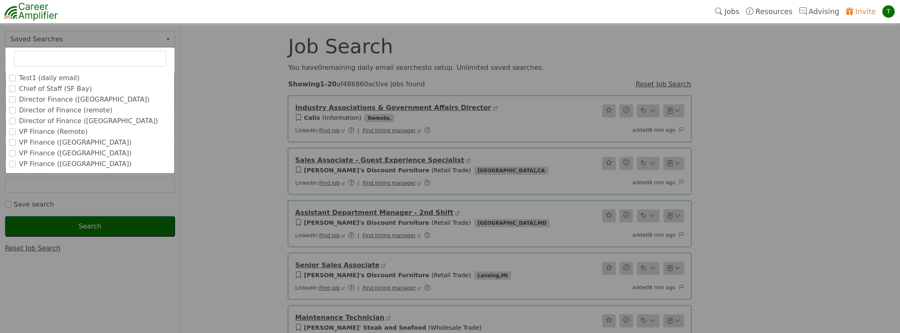 Image resolution: width=900 pixels, height=333 pixels. What do you see at coordinates (31, 12) in the screenshot?
I see `img: career-amplifier-logo.png` at bounding box center [31, 12].